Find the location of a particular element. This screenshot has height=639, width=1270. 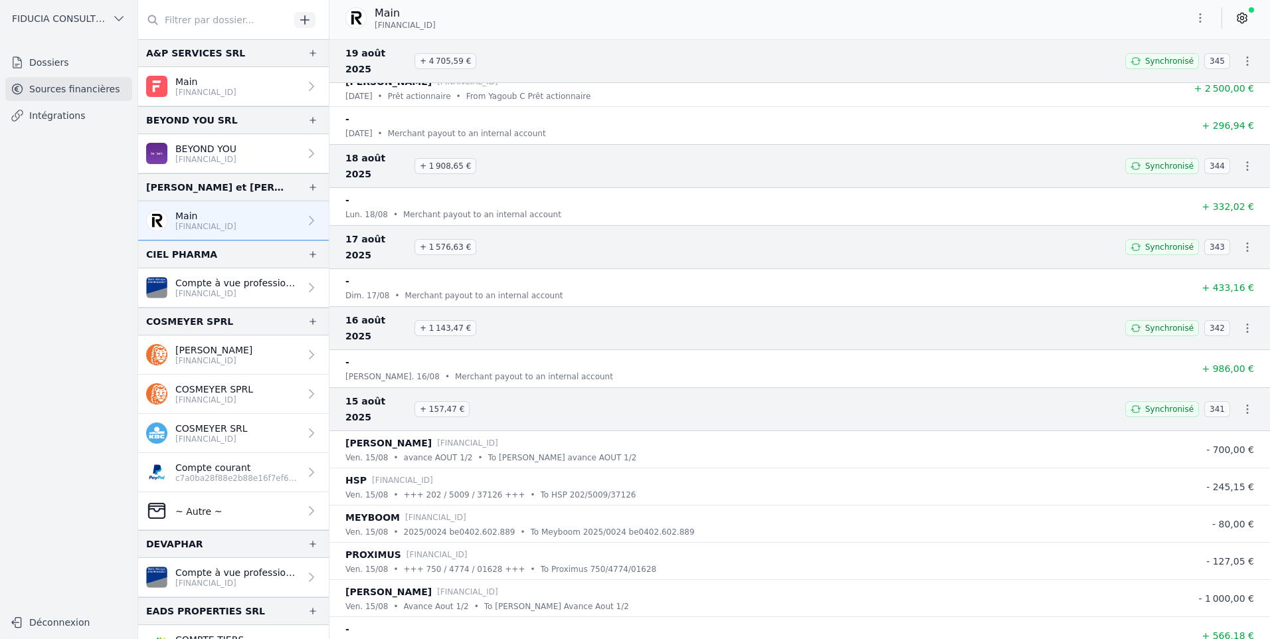

span: + 1 143,47 € is located at coordinates (445, 328).